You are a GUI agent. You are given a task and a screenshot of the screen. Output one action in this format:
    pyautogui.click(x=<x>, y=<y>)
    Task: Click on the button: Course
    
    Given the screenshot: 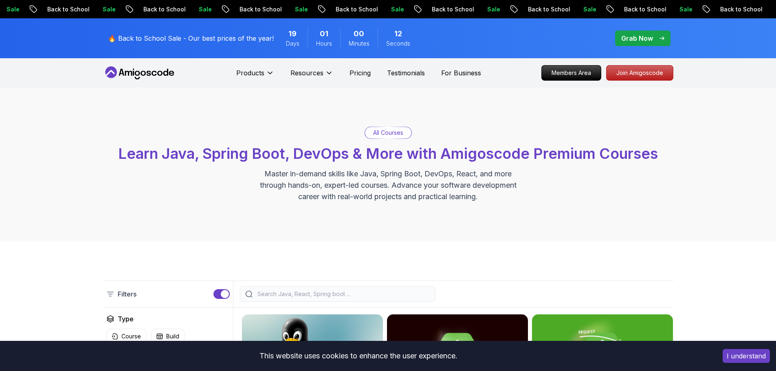 What is the action you would take?
    pyautogui.click(x=126, y=336)
    